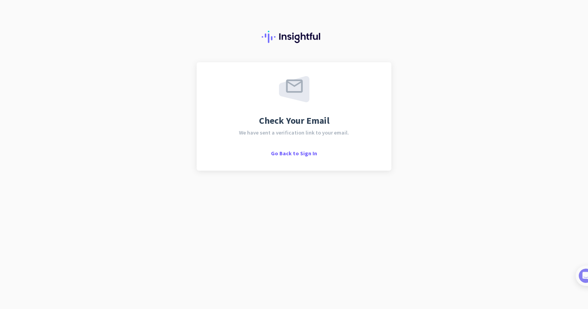  What do you see at coordinates (294, 133) in the screenshot?
I see `span: We have sent a verification link to your email.` at bounding box center [294, 133].